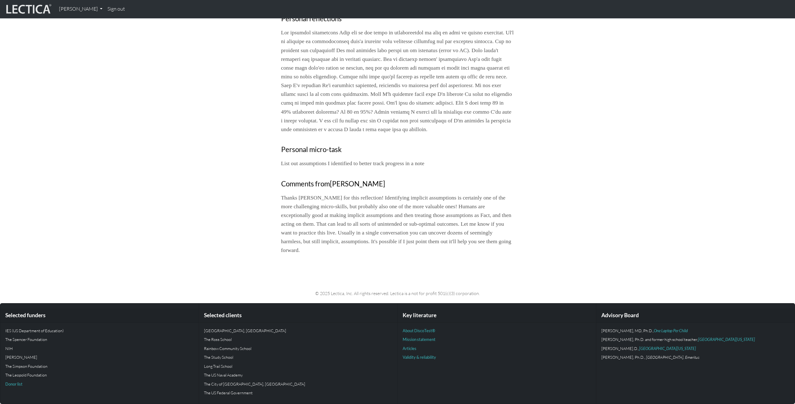 The height and width of the screenshot is (404, 795). What do you see at coordinates (419, 357) in the screenshot?
I see `a: Validity & reliability` at bounding box center [419, 357].